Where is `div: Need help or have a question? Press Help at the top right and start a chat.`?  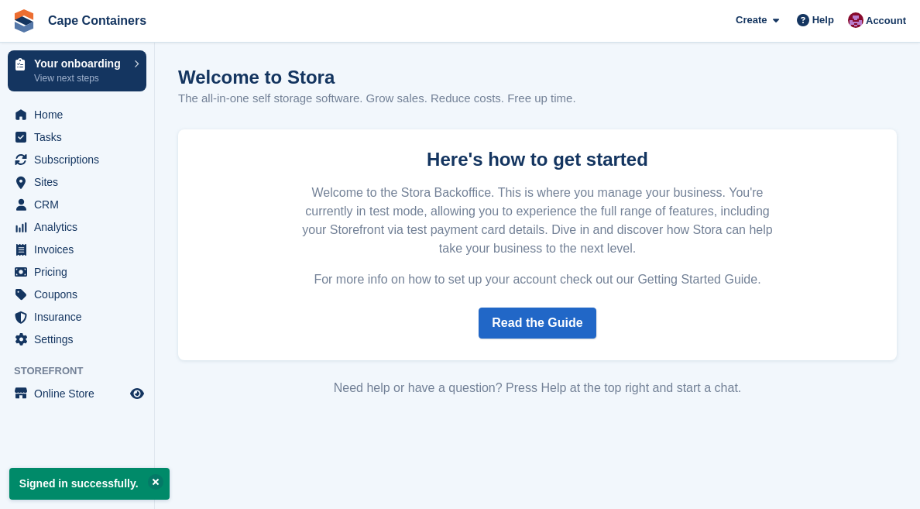 div: Need help or have a question? Press Help at the top right and start a chat. is located at coordinates (538, 388).